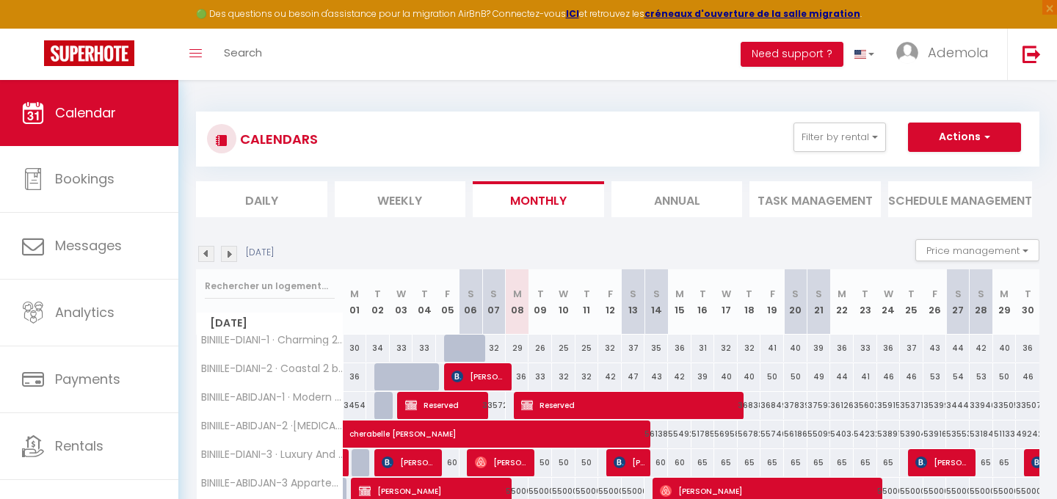 This screenshot has height=499, width=1057. Describe the element at coordinates (1005, 434) in the screenshot. I see `div: 51133` at that location.